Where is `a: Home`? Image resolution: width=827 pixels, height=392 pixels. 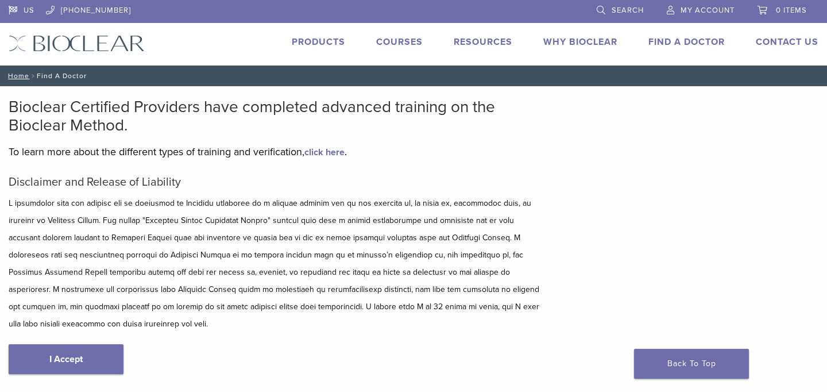
a: Home is located at coordinates (17, 76).